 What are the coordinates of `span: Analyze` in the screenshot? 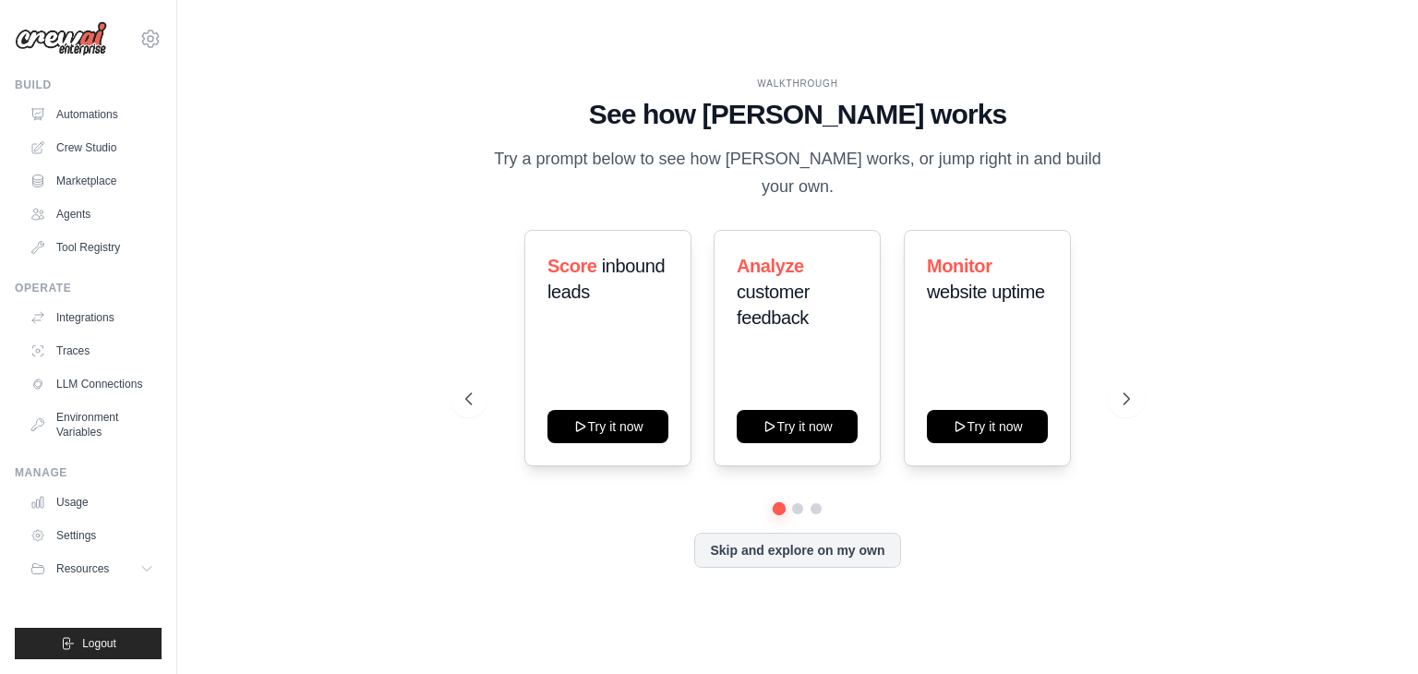 It's located at (770, 266).